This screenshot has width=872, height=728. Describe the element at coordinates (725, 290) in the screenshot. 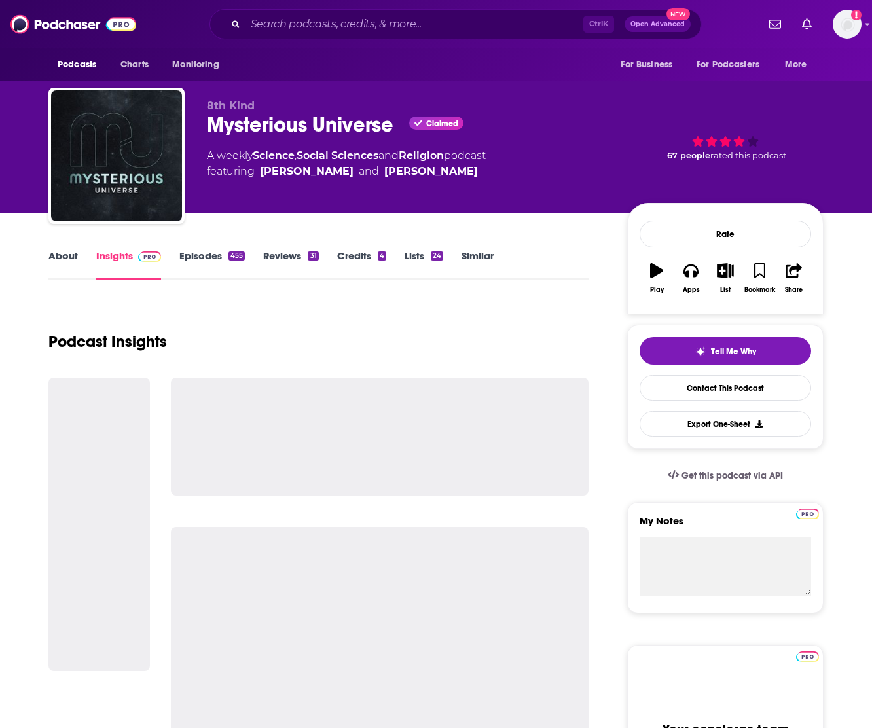

I see `div: List` at that location.